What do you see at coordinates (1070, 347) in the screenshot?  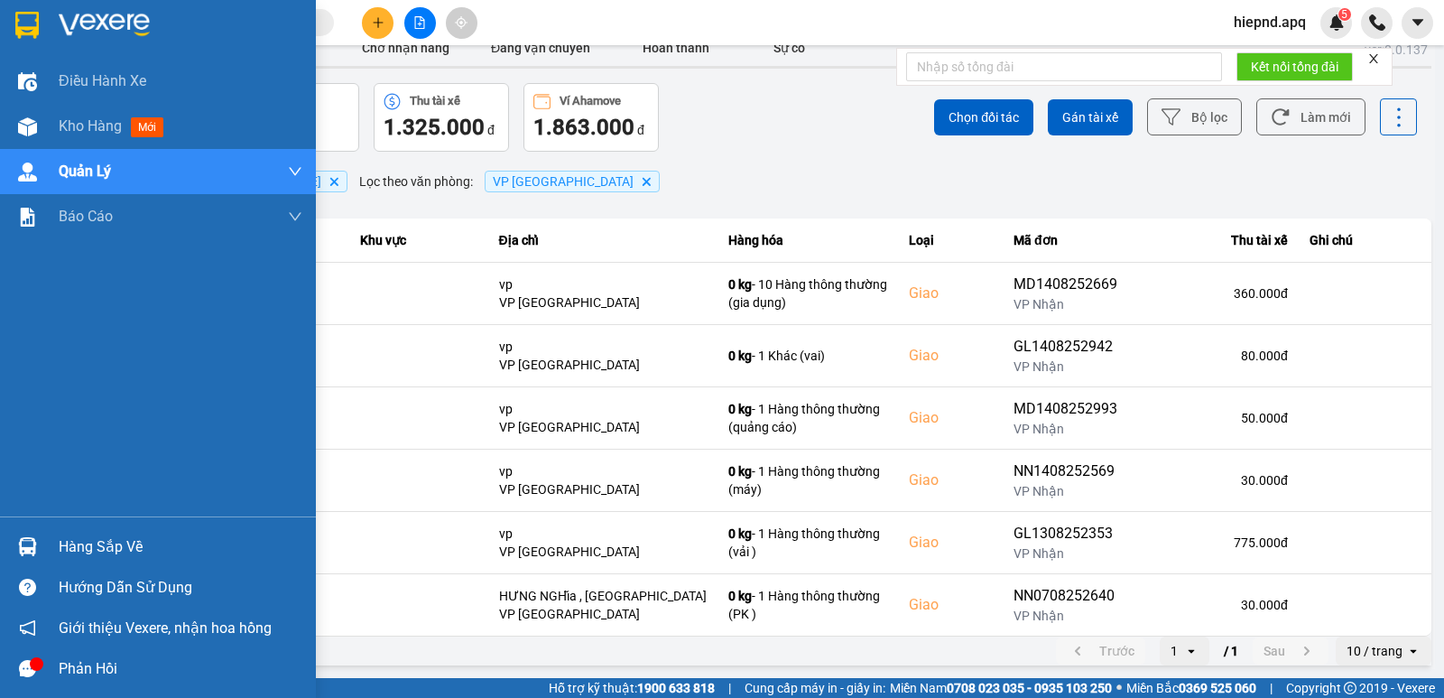 I see `div: GL1408252942` at bounding box center [1070, 347].